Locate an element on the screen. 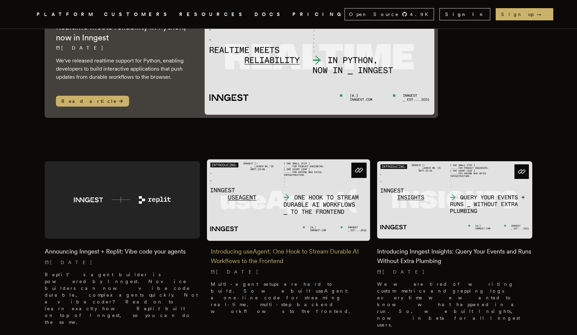  a: PRICING is located at coordinates (319, 14).